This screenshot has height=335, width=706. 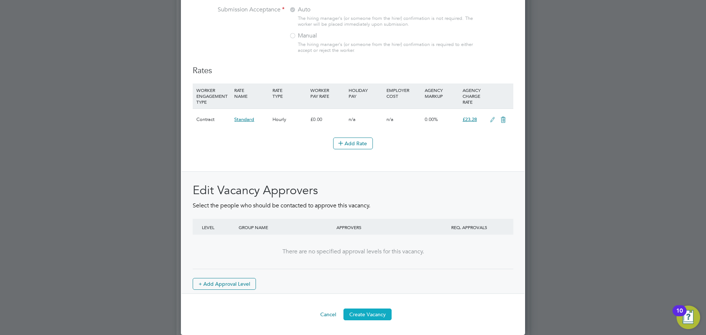 I want to click on div: REQ. APPROVALS, so click(x=469, y=227).